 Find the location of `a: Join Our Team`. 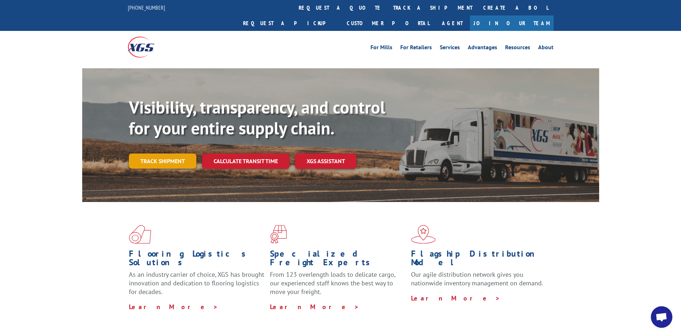

a: Join Our Team is located at coordinates (512, 23).